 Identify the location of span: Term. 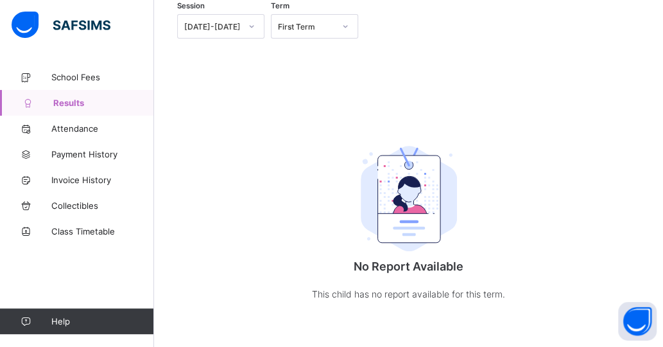
(280, 6).